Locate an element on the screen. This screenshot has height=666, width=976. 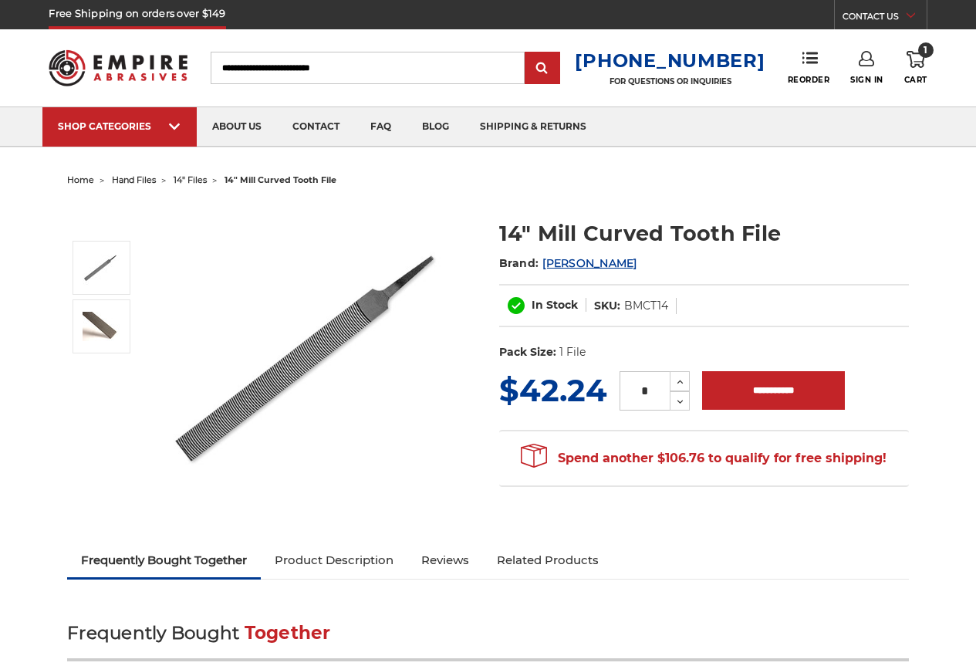
a: shipping & returns is located at coordinates (533, 126).